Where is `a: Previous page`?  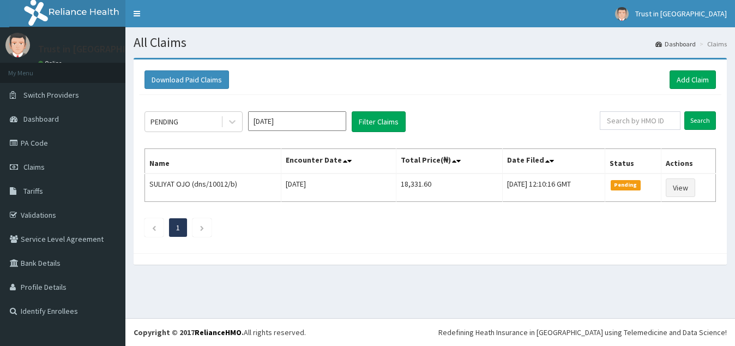 a: Previous page is located at coordinates (154, 227).